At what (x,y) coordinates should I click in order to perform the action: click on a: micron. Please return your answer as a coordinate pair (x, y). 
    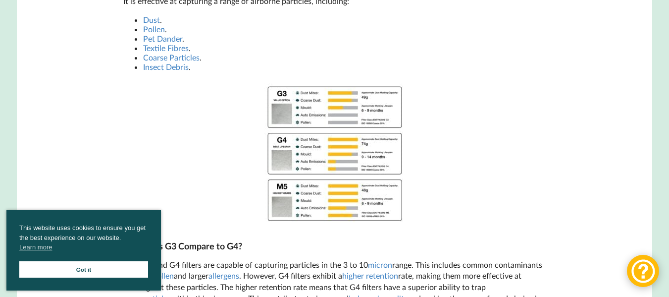
    Looking at the image, I should click on (380, 264).